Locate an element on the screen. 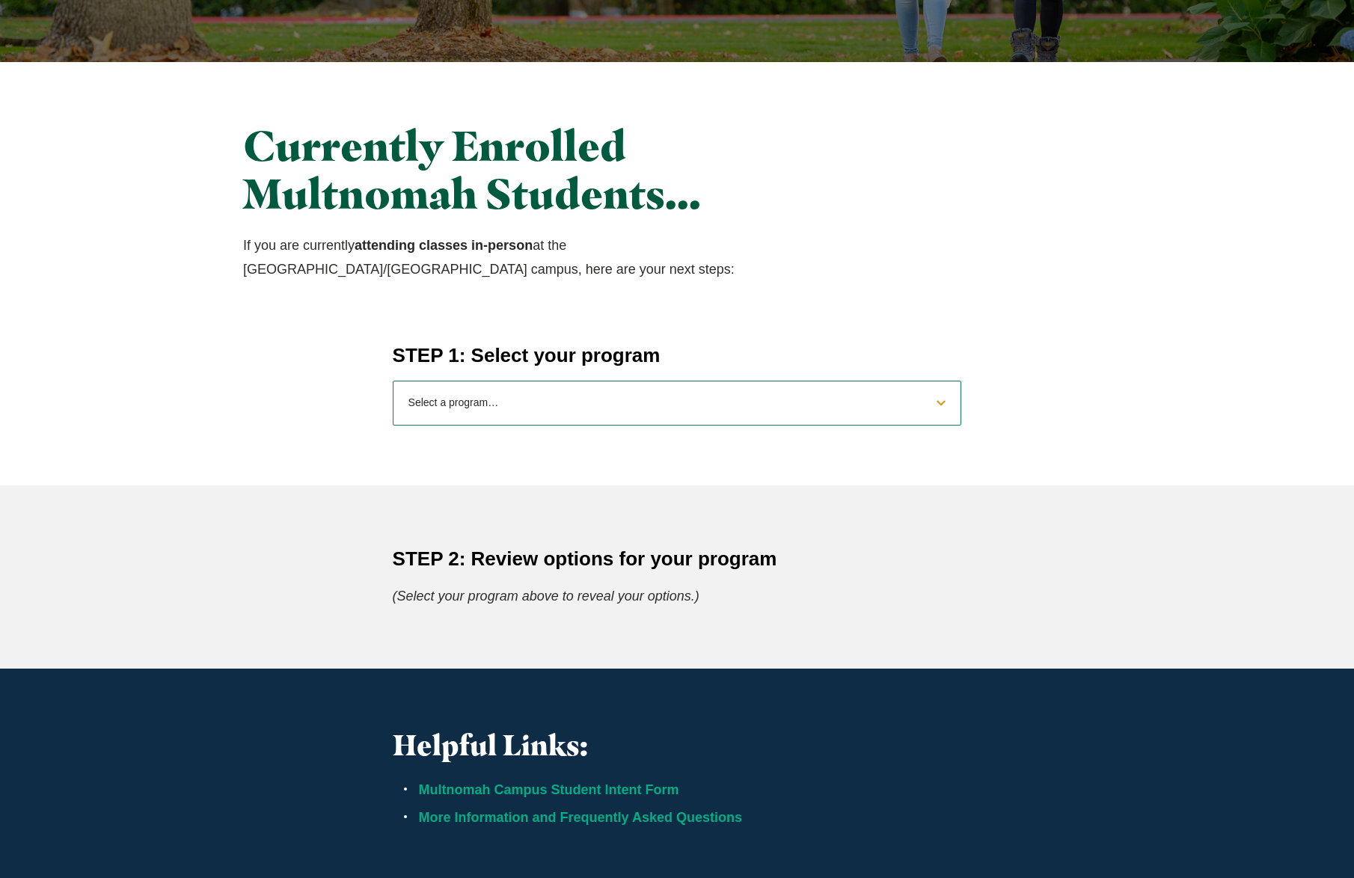 The image size is (1354, 878). h2: Currently Enrolled Multnomah Students… is located at coordinates (527, 170).